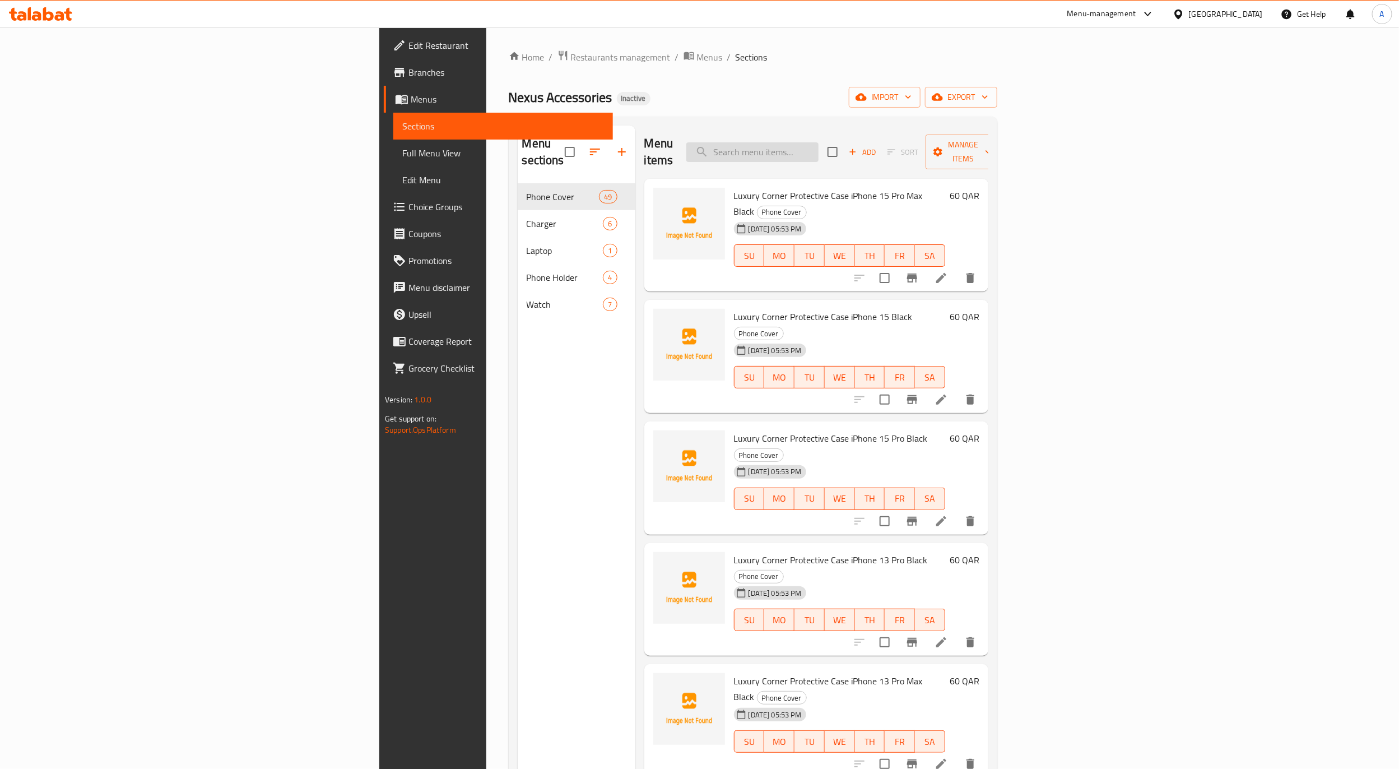 The image size is (1399, 769). Describe the element at coordinates (503, 180) in the screenshot. I see `span: Edit Menu` at that location.